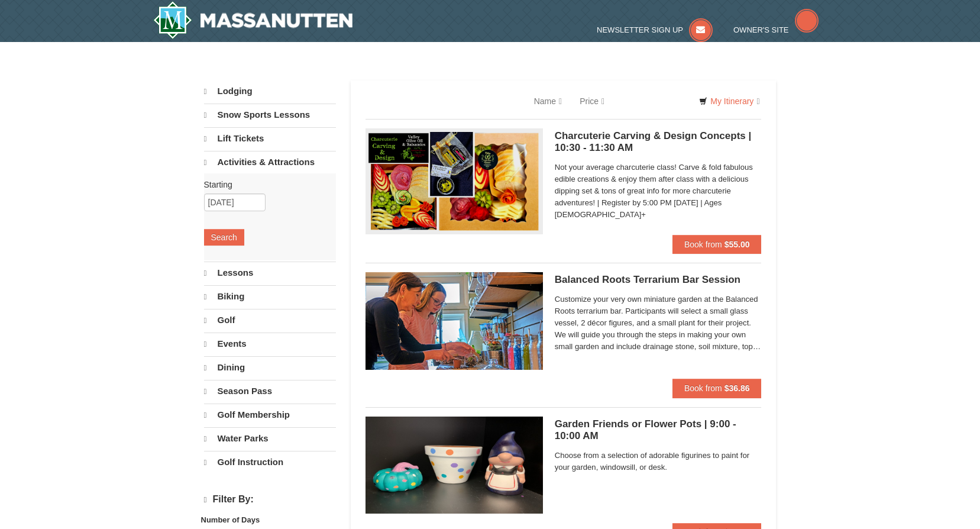 The height and width of the screenshot is (529, 980). What do you see at coordinates (640, 30) in the screenshot?
I see `span: Newsletter Sign Up` at bounding box center [640, 30].